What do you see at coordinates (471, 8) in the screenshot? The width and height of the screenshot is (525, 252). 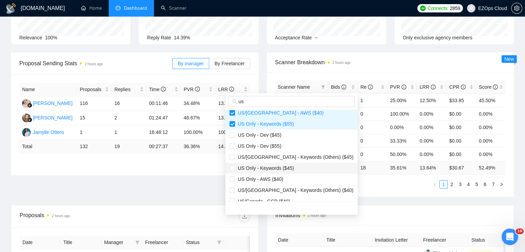 I see `span: user` at bounding box center [471, 8].